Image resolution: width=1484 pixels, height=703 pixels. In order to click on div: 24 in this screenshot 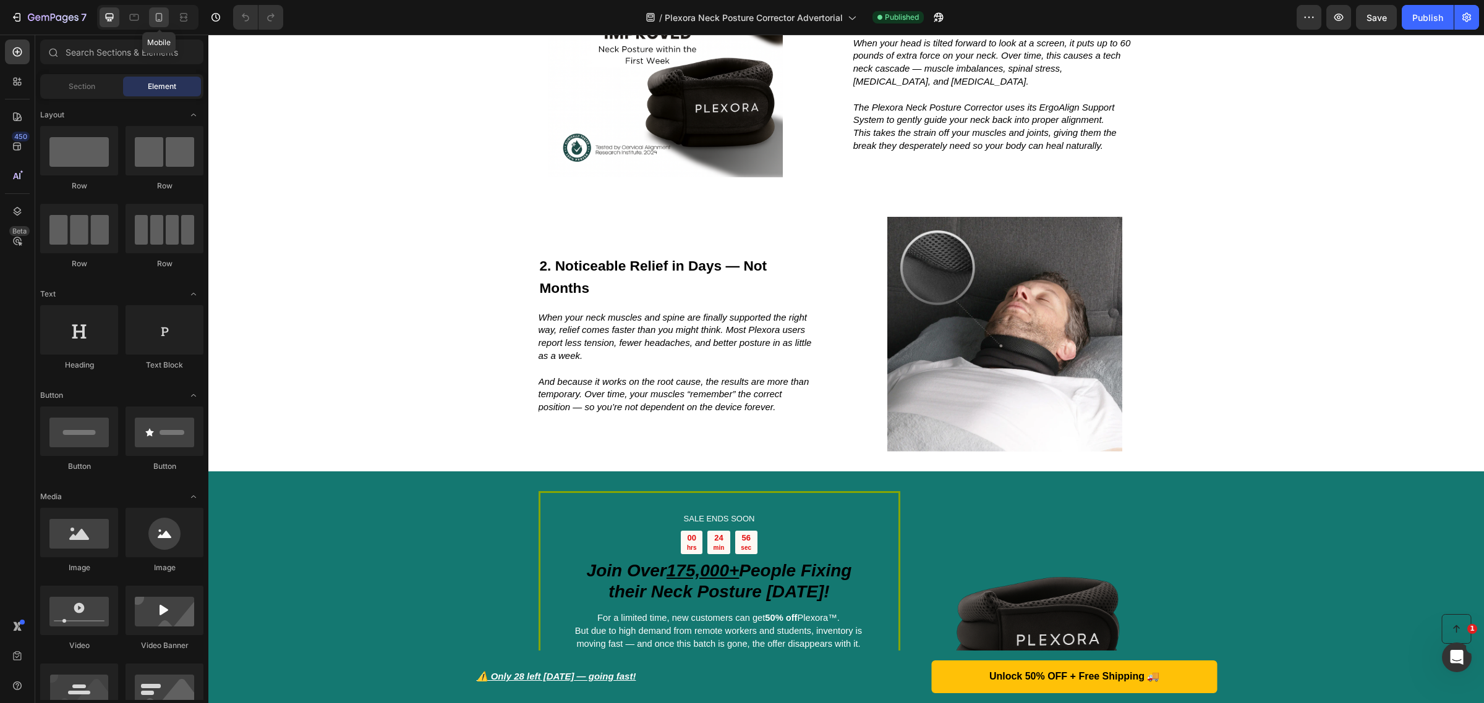, I will do `click(511, 504)`.